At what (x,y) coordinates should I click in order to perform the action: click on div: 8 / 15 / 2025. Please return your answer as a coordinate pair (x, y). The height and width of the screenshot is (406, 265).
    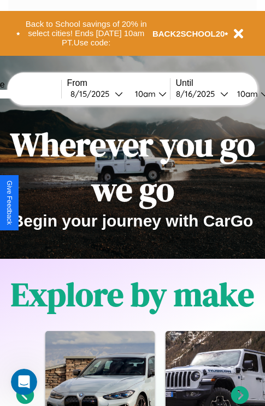
    Looking at the image, I should click on (92, 94).